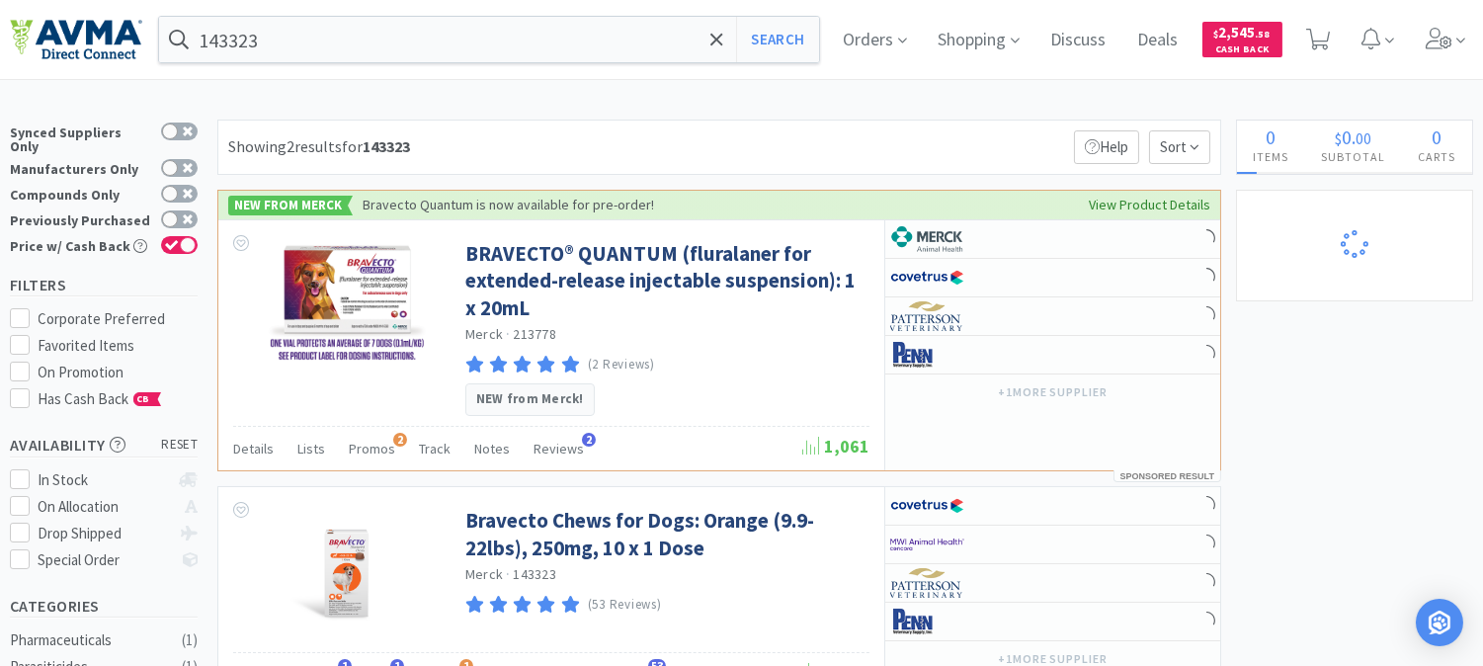 The image size is (1483, 666). I want to click on div: Pharmaceuticals, so click(90, 640).